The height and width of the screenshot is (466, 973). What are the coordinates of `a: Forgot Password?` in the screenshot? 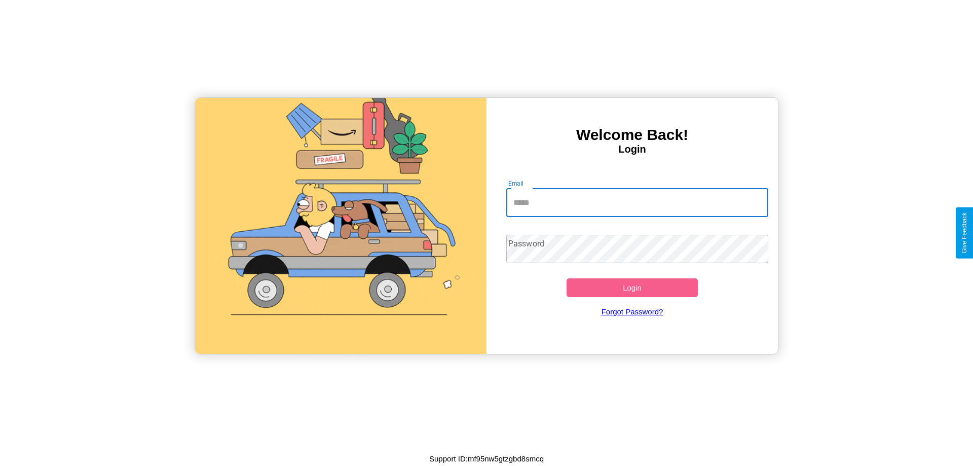 It's located at (633, 311).